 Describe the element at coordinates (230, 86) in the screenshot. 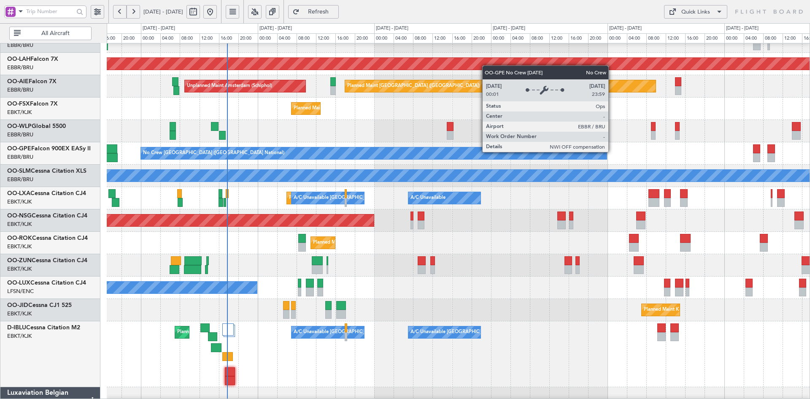

I see `div: Unplanned Maint Amsterdam (Schiphol)` at that location.